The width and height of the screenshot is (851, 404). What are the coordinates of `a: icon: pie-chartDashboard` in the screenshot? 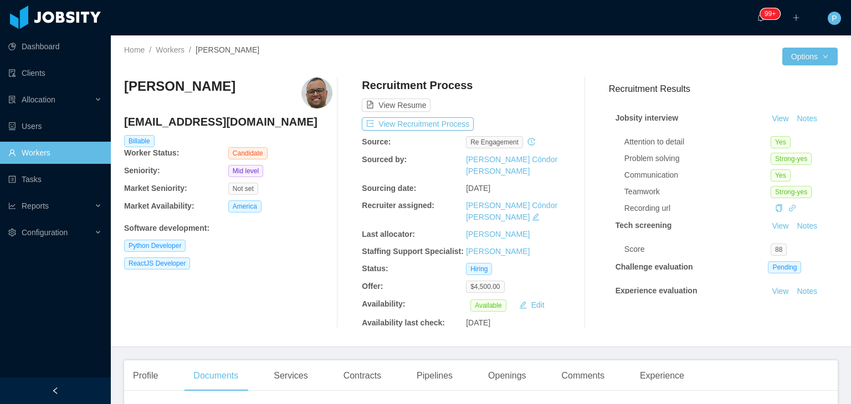 It's located at (55, 47).